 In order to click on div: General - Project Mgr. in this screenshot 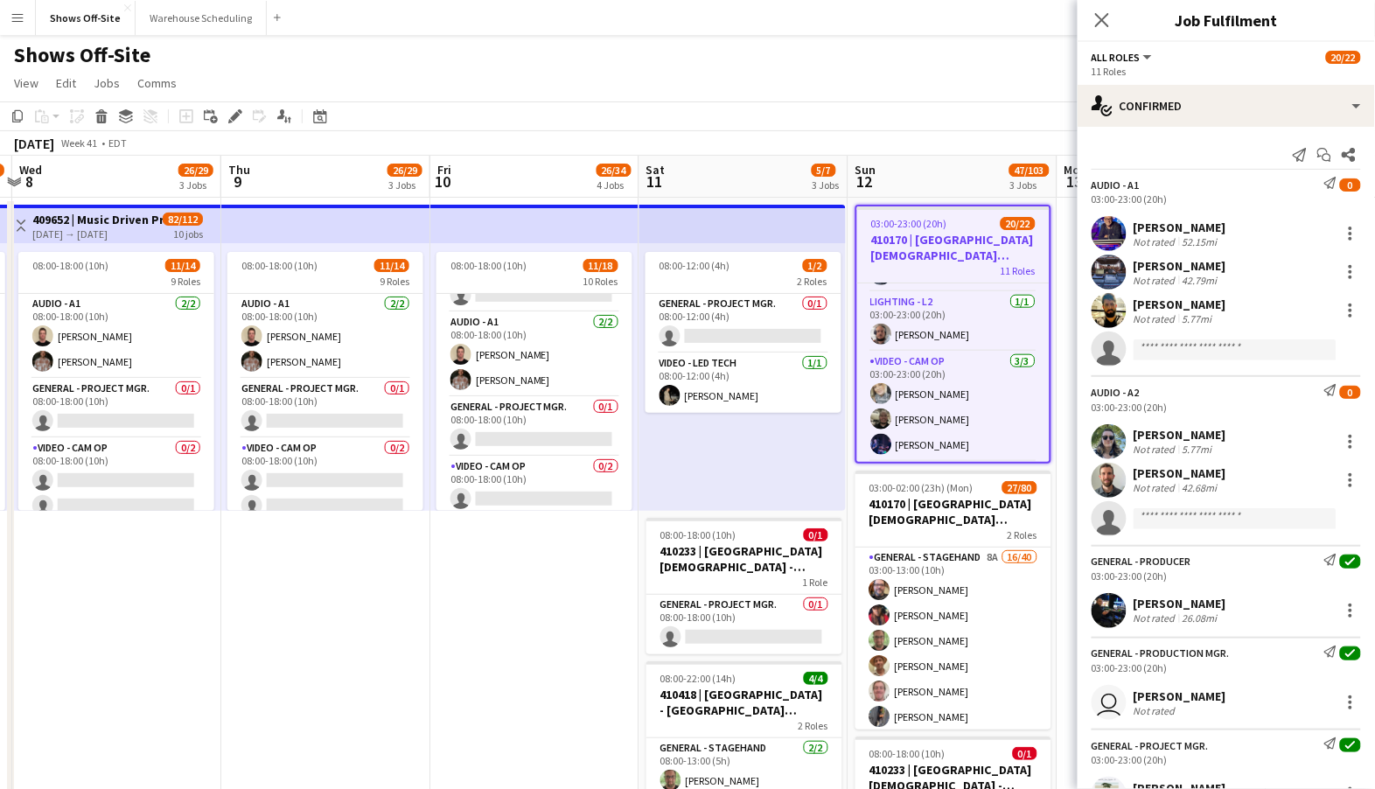, I will do `click(1150, 745)`.